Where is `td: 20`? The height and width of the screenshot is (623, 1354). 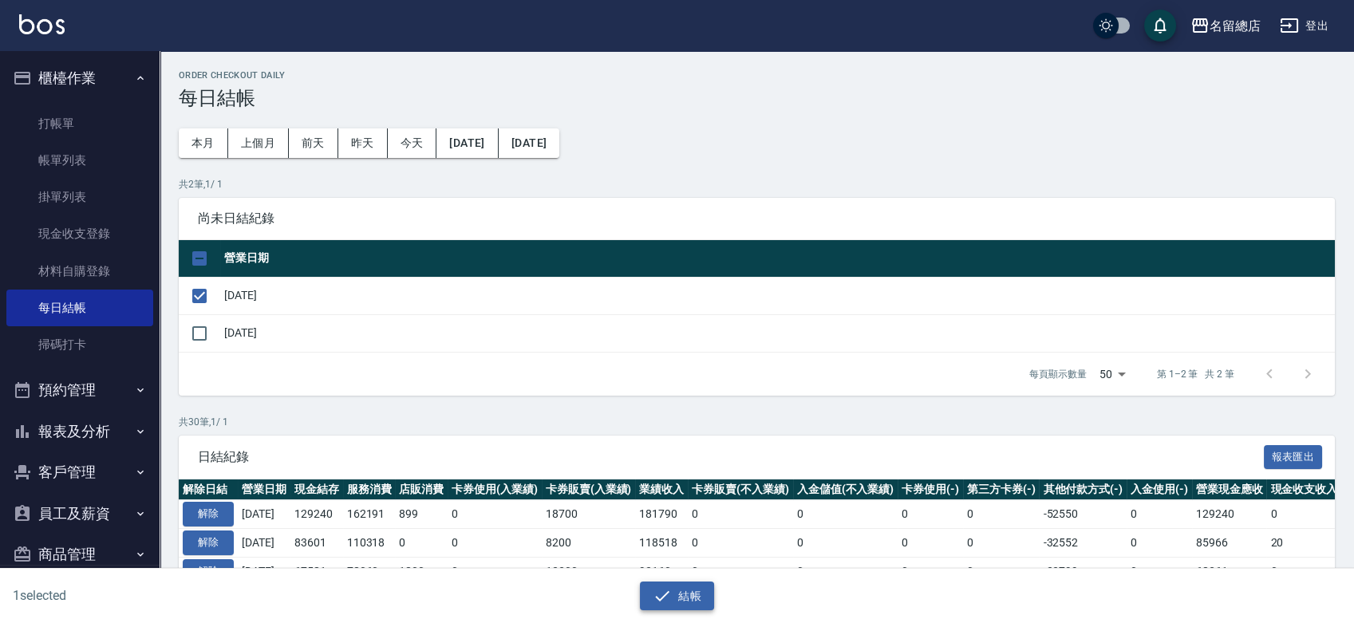
td: 20 is located at coordinates (1303, 543).